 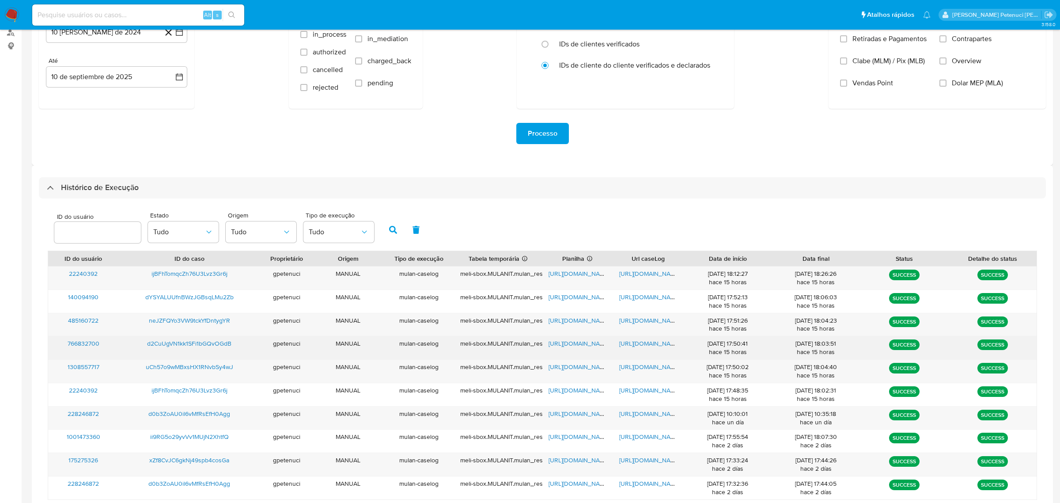 What do you see at coordinates (997, 15) in the screenshot?
I see `p: giovanna.petenuci@mercadolivre.com` at bounding box center [997, 15].